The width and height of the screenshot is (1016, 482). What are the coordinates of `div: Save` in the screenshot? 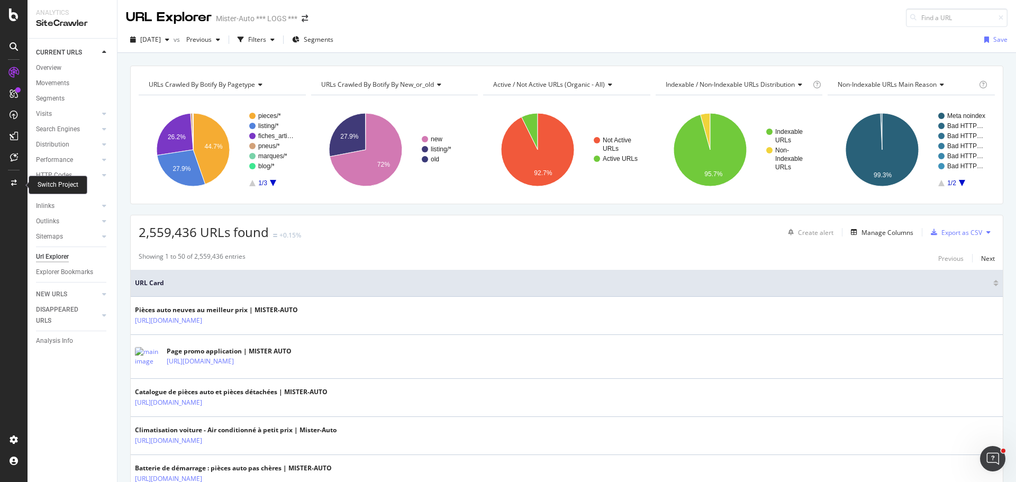 It's located at (1000, 39).